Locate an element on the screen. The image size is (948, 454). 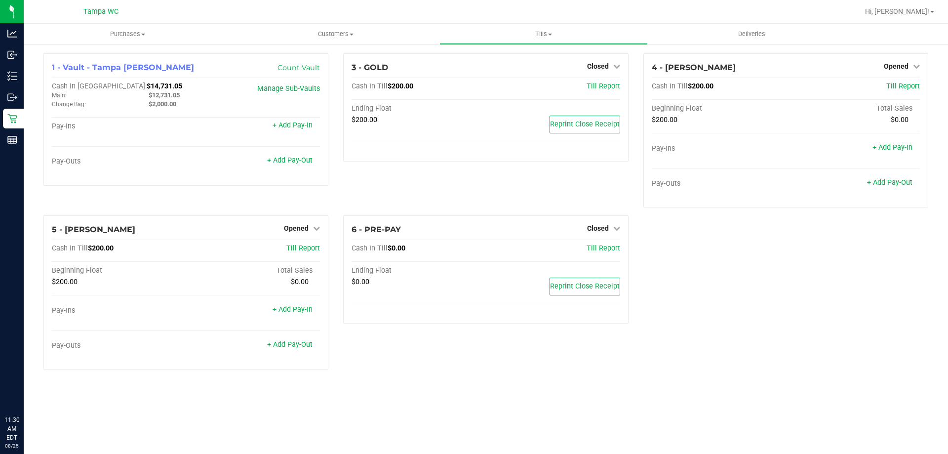
span: Customers is located at coordinates (335, 34).